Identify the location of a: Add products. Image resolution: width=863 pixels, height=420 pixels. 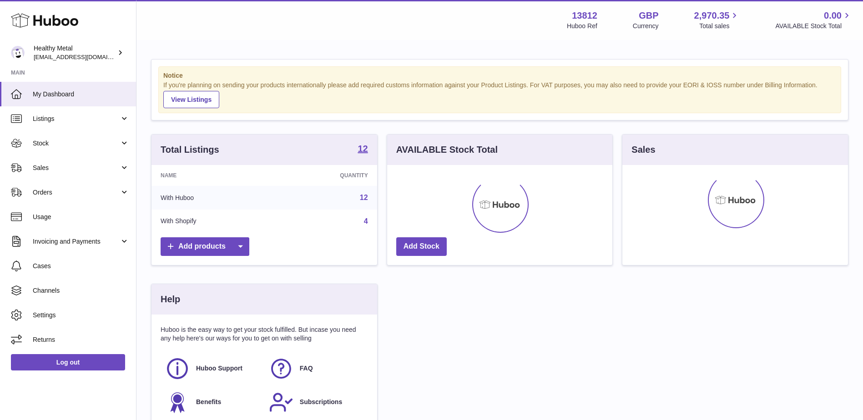
(205, 247).